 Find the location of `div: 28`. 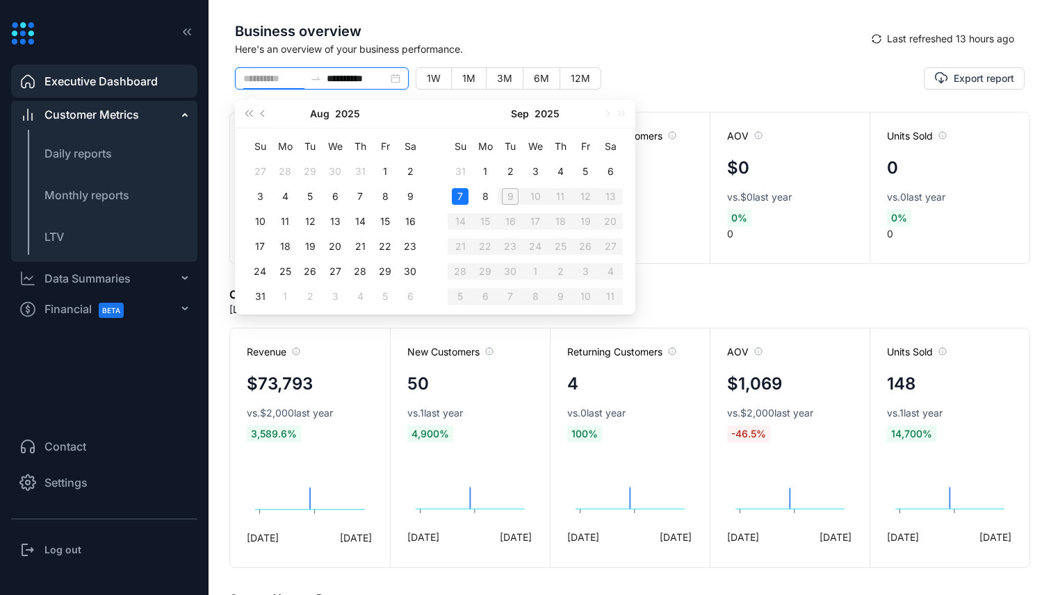

div: 28 is located at coordinates (360, 272).